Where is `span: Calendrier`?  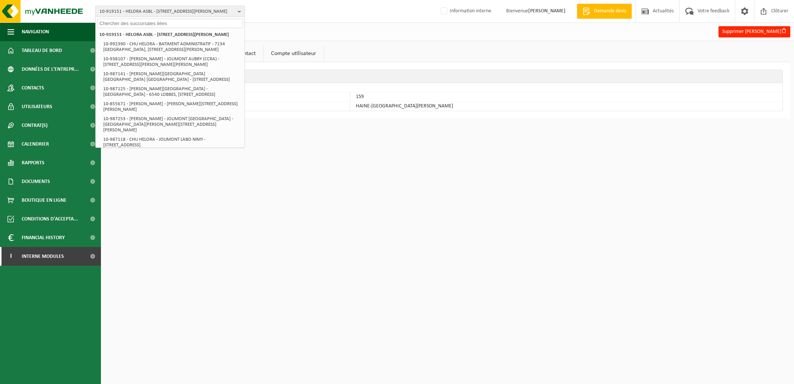
span: Calendrier is located at coordinates (35, 144).